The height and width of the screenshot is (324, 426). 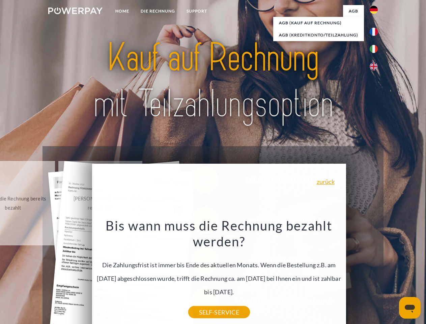 What do you see at coordinates (373, 49) in the screenshot?
I see `img: it` at bounding box center [373, 49].